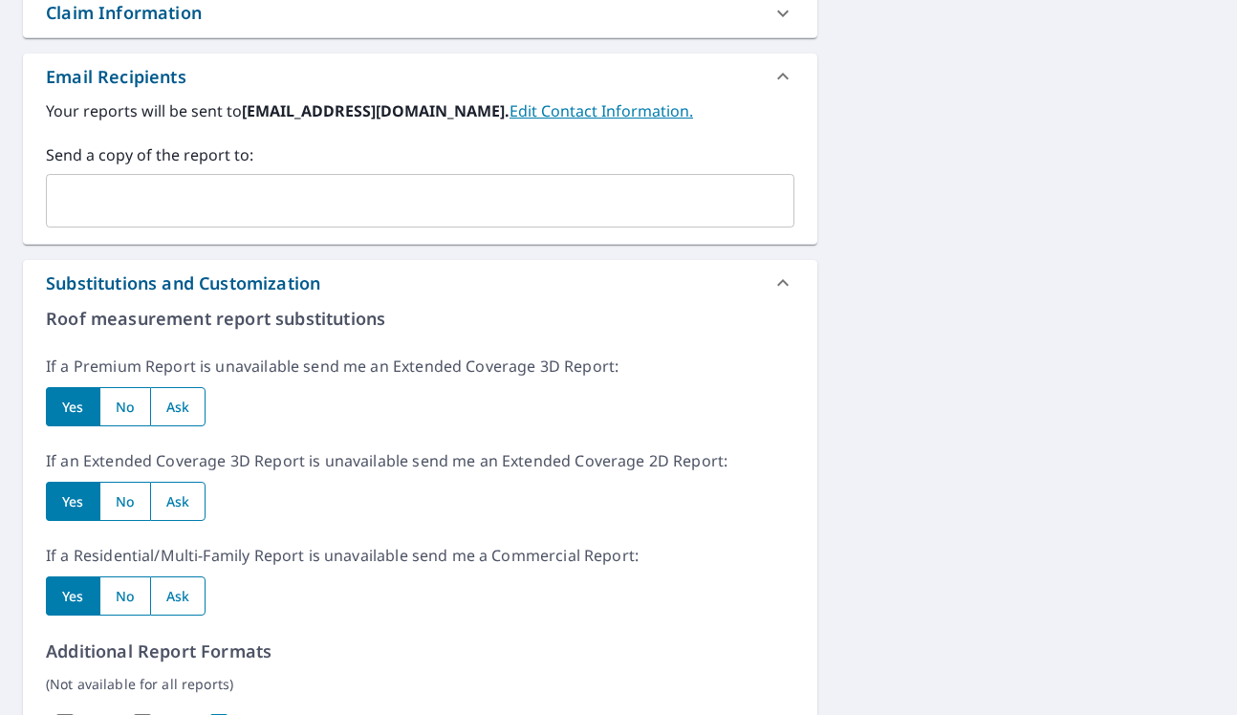 Image resolution: width=1237 pixels, height=715 pixels. What do you see at coordinates (420, 683) in the screenshot?
I see `p: (Not available for all reports)` at bounding box center [420, 683].